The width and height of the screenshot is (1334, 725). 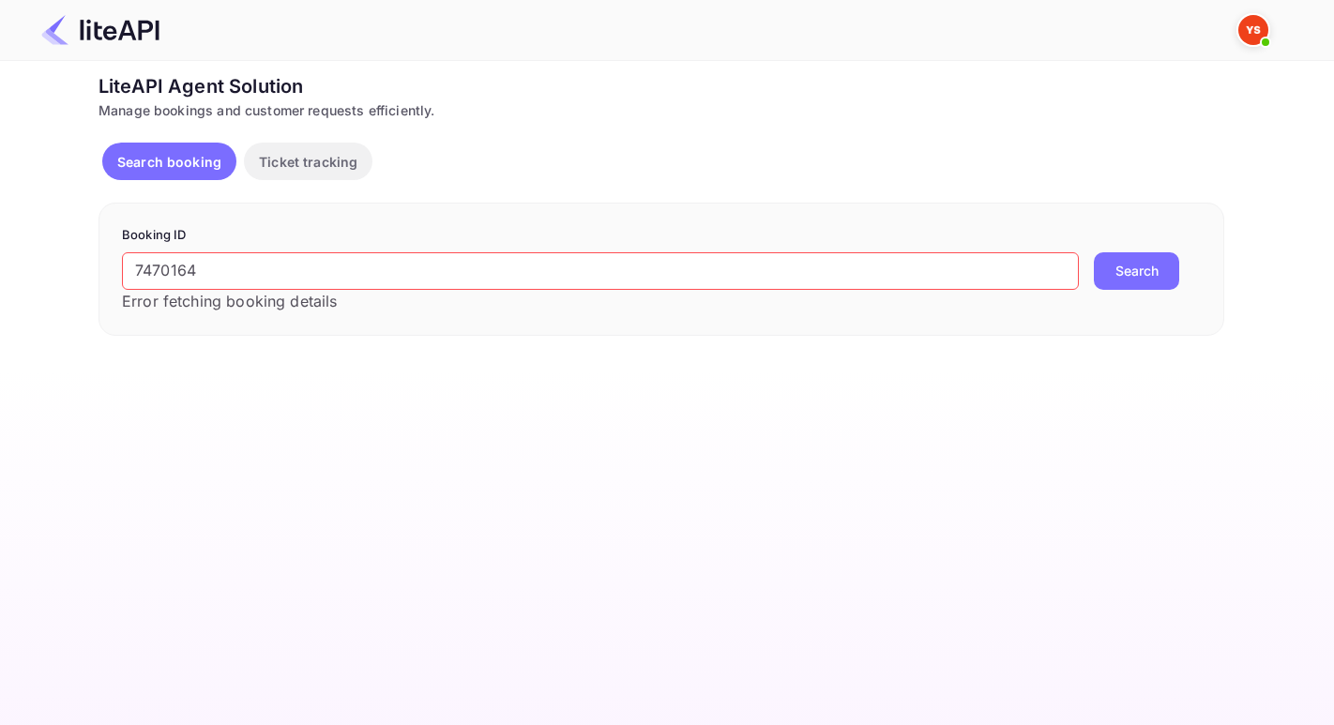 I want to click on p: Error fetching booking details, so click(x=601, y=301).